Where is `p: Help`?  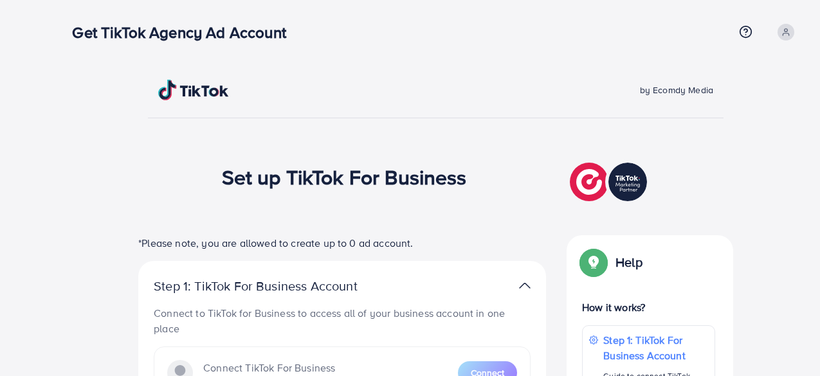
p: Help is located at coordinates (629, 262).